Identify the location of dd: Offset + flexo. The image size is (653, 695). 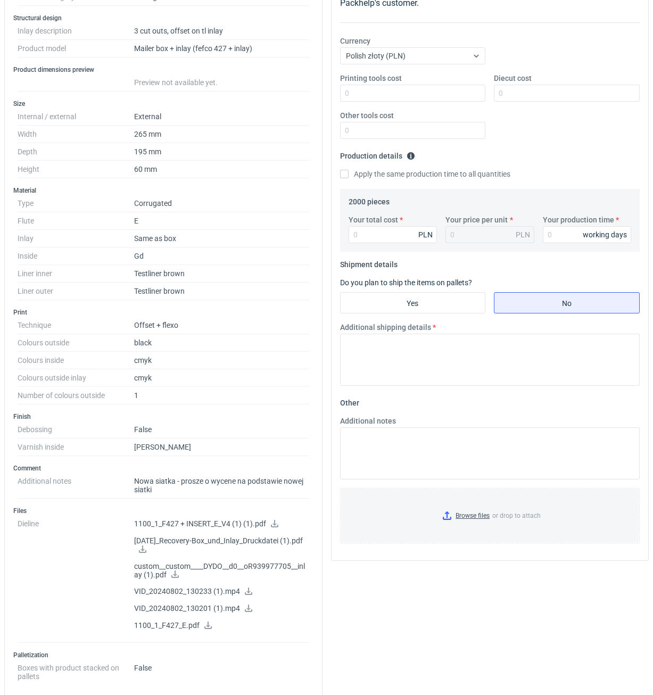
(221, 325).